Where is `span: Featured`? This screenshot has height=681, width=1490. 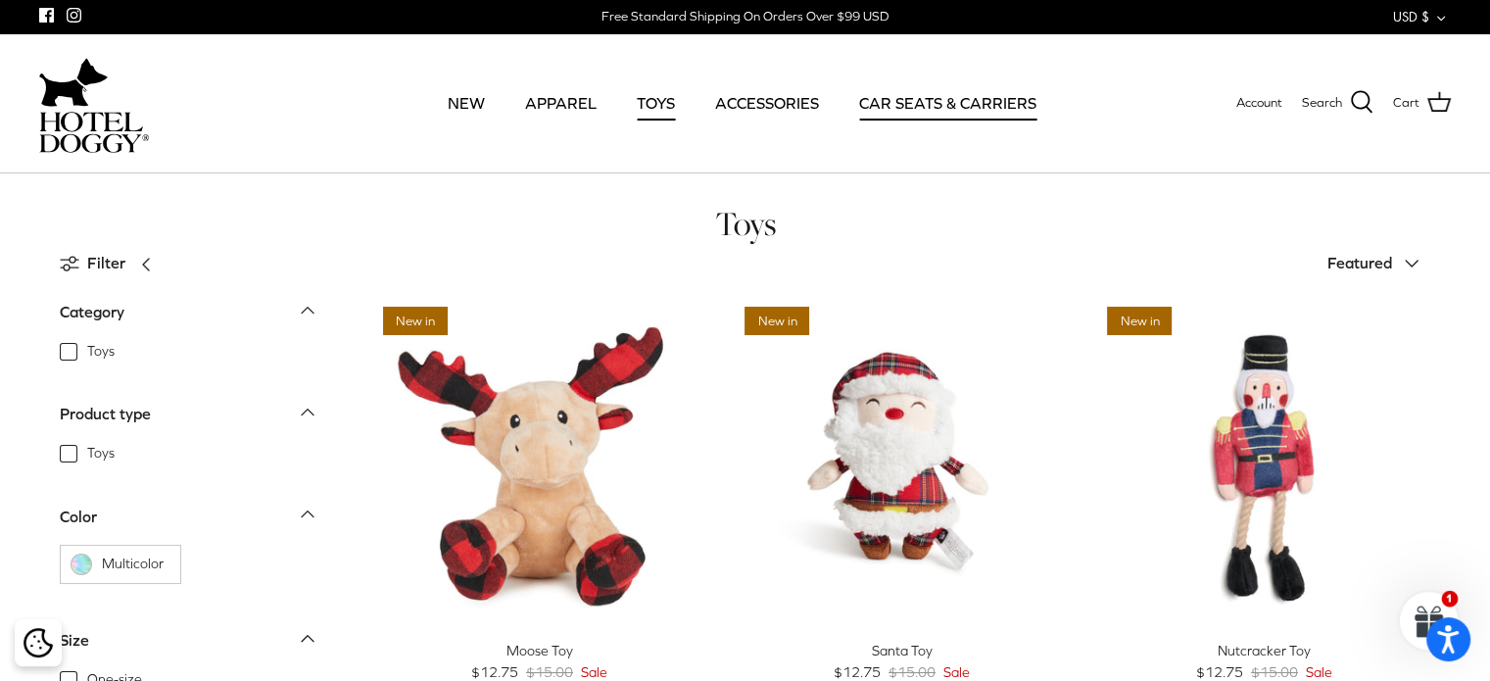
span: Featured is located at coordinates (1360, 263).